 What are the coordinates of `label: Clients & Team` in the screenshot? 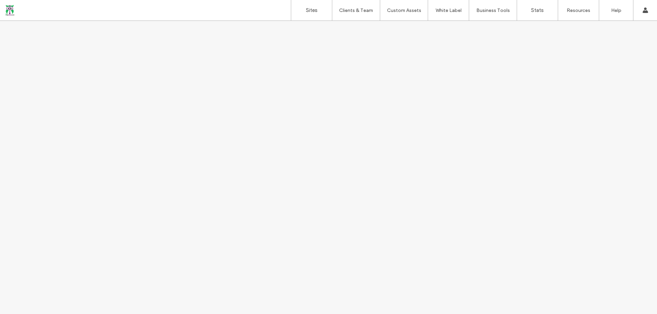 It's located at (356, 10).